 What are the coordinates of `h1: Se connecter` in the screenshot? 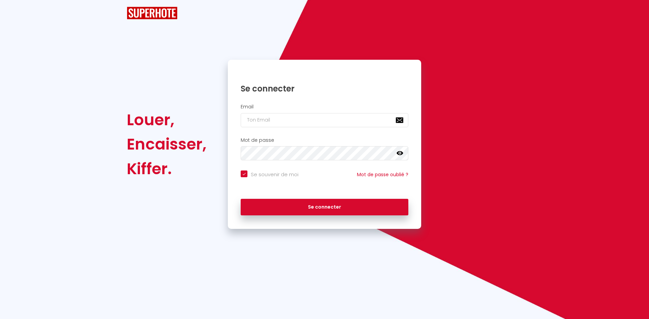 It's located at (325, 89).